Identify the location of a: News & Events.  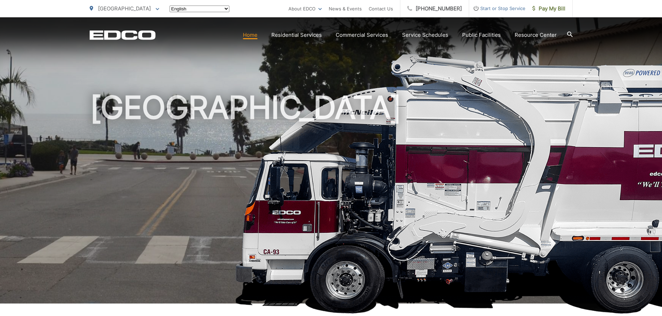
(345, 9).